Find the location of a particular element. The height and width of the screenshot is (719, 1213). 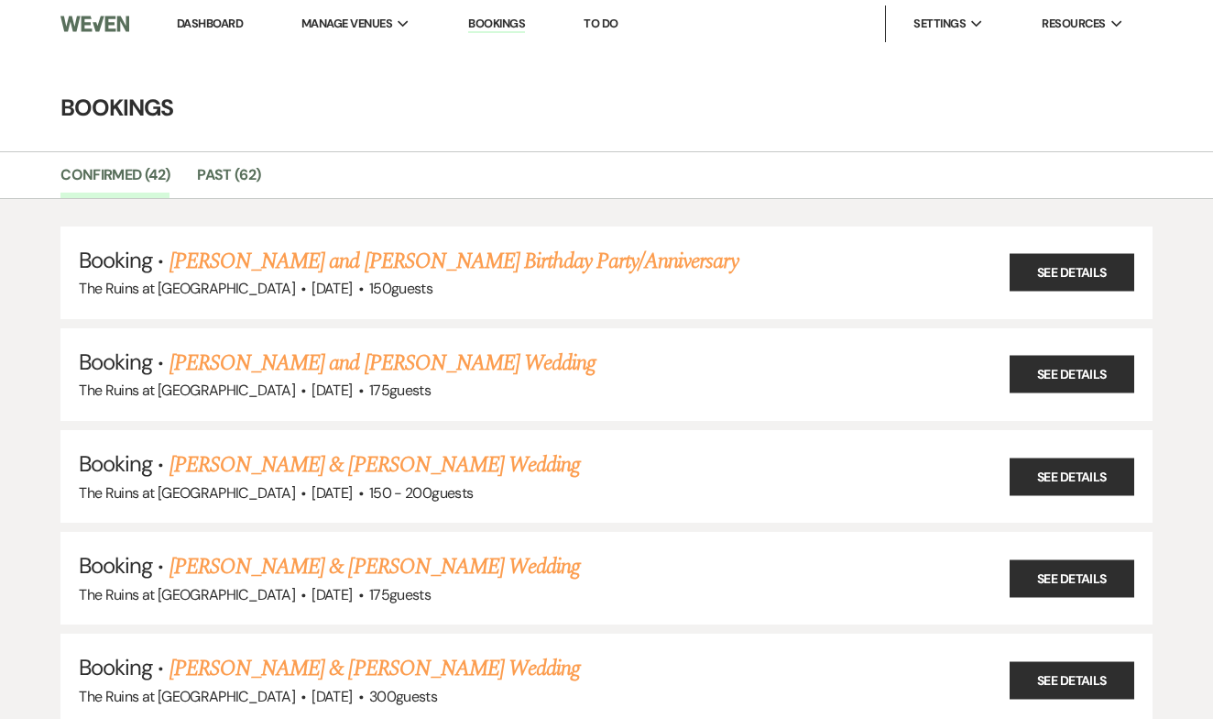

img: Weven Logo is located at coordinates (94, 24).